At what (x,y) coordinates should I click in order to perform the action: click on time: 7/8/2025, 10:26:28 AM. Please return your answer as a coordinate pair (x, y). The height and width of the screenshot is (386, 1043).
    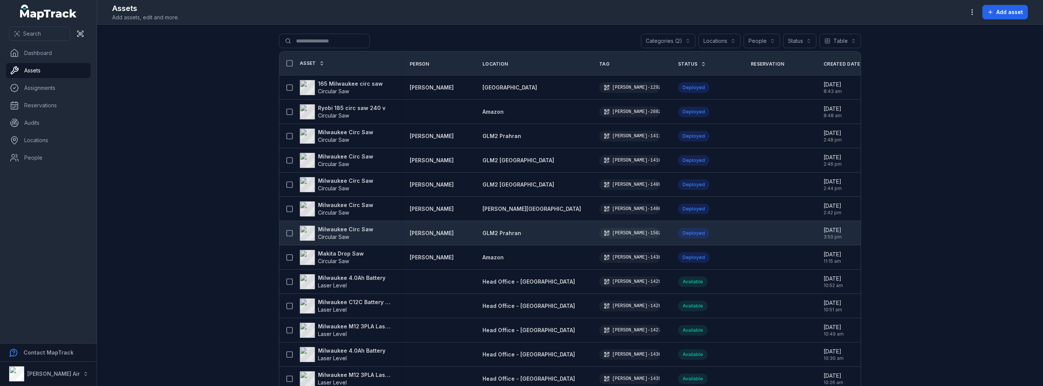
    Looking at the image, I should click on (833, 379).